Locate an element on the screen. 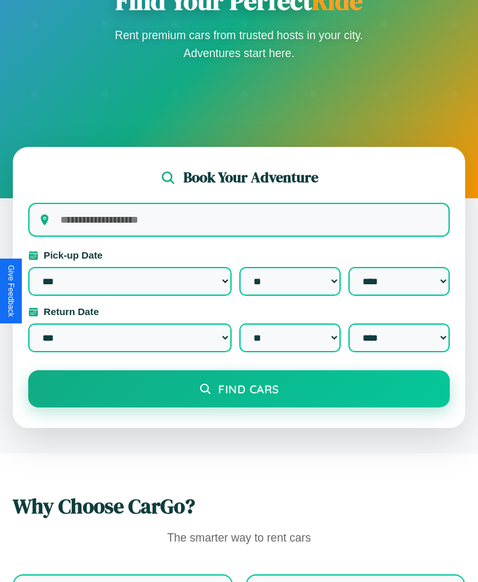  div: Give Feedback is located at coordinates (11, 291).